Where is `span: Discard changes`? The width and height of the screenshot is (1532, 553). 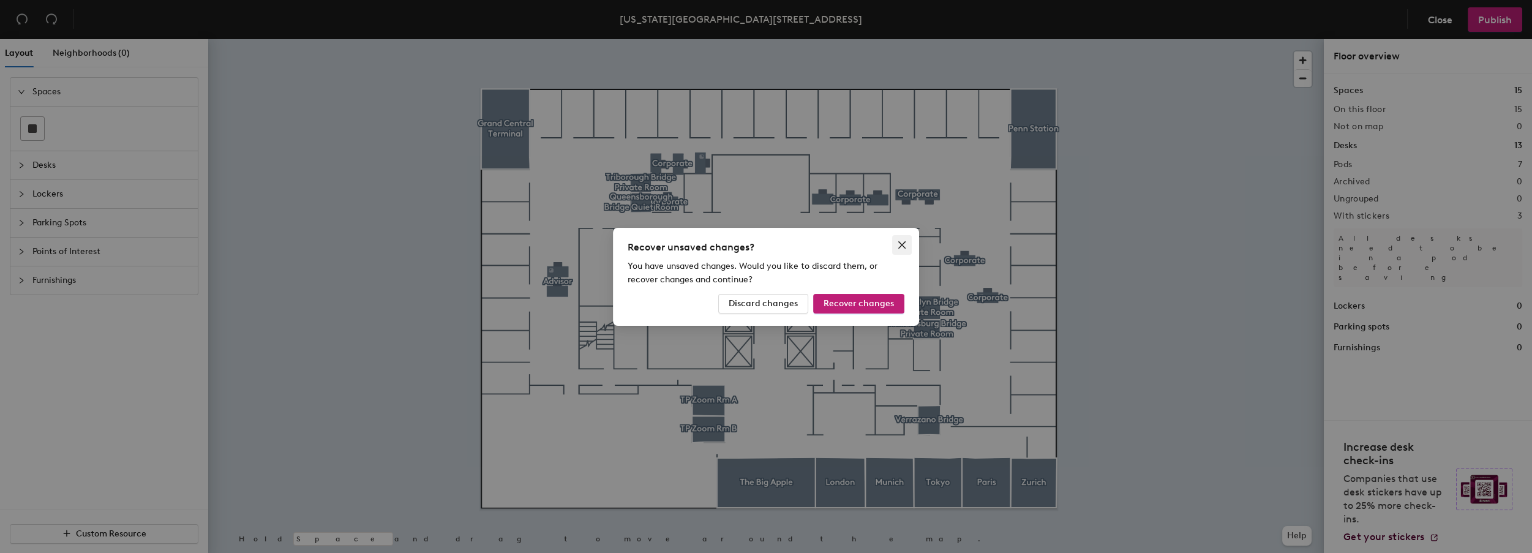 span: Discard changes is located at coordinates (763, 303).